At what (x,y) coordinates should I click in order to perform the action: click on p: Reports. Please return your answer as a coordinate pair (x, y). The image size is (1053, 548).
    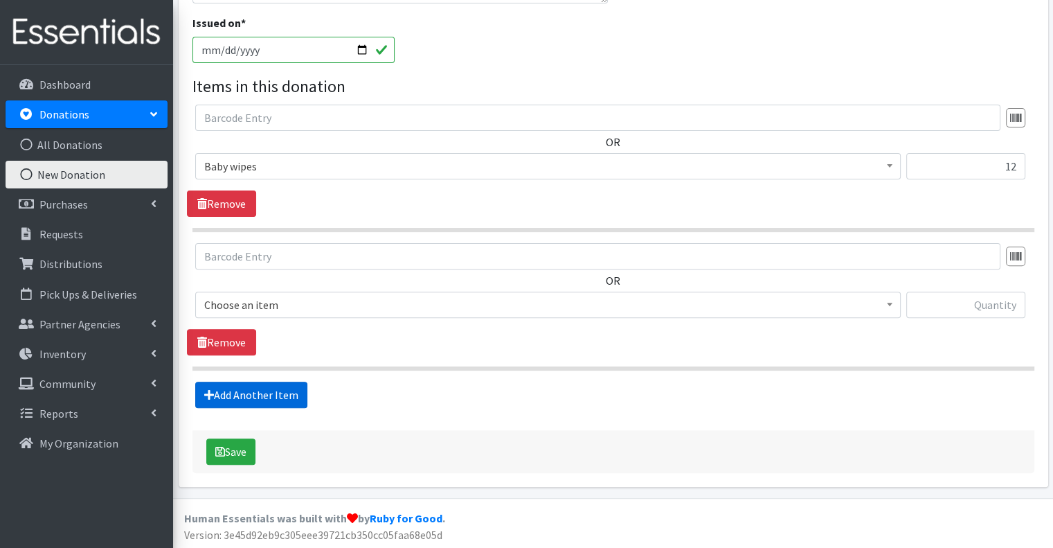
    Looking at the image, I should click on (59, 413).